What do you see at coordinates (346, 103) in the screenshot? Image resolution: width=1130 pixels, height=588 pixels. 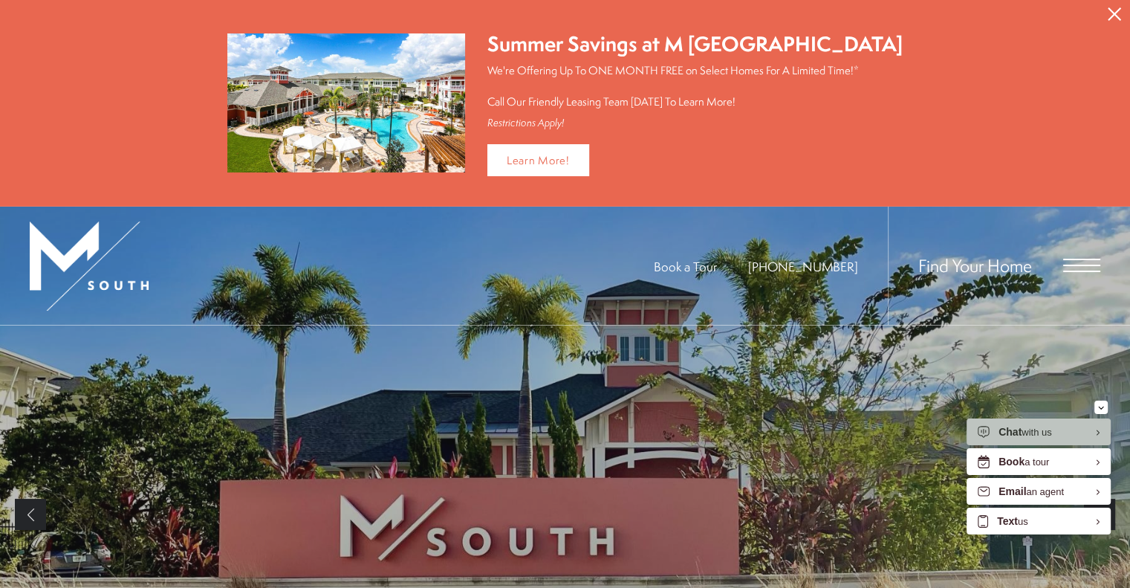 I see `img: Summer Savings at M South Apartments` at bounding box center [346, 103].